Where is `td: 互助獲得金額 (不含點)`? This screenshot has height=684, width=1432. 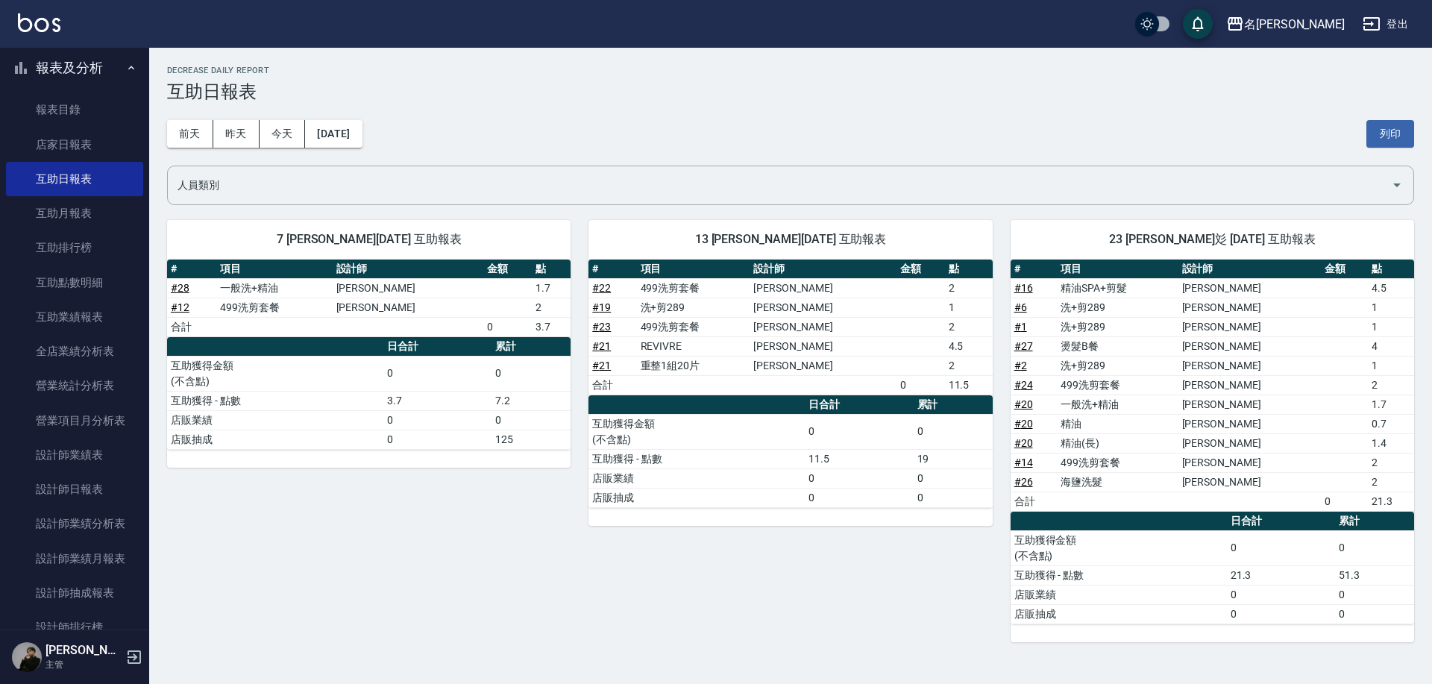 td: 互助獲得金額 (不含點) is located at coordinates (1118, 547).